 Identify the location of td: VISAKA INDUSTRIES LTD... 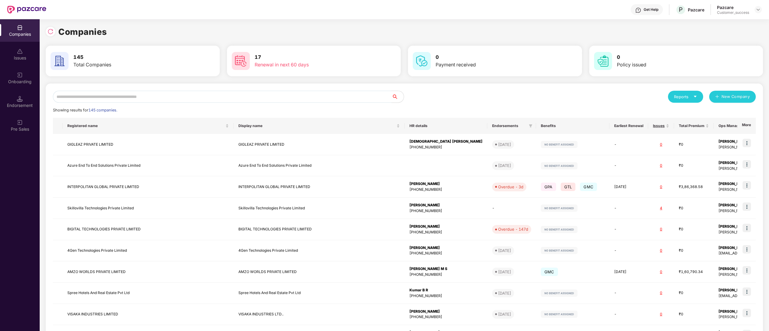
(319, 315).